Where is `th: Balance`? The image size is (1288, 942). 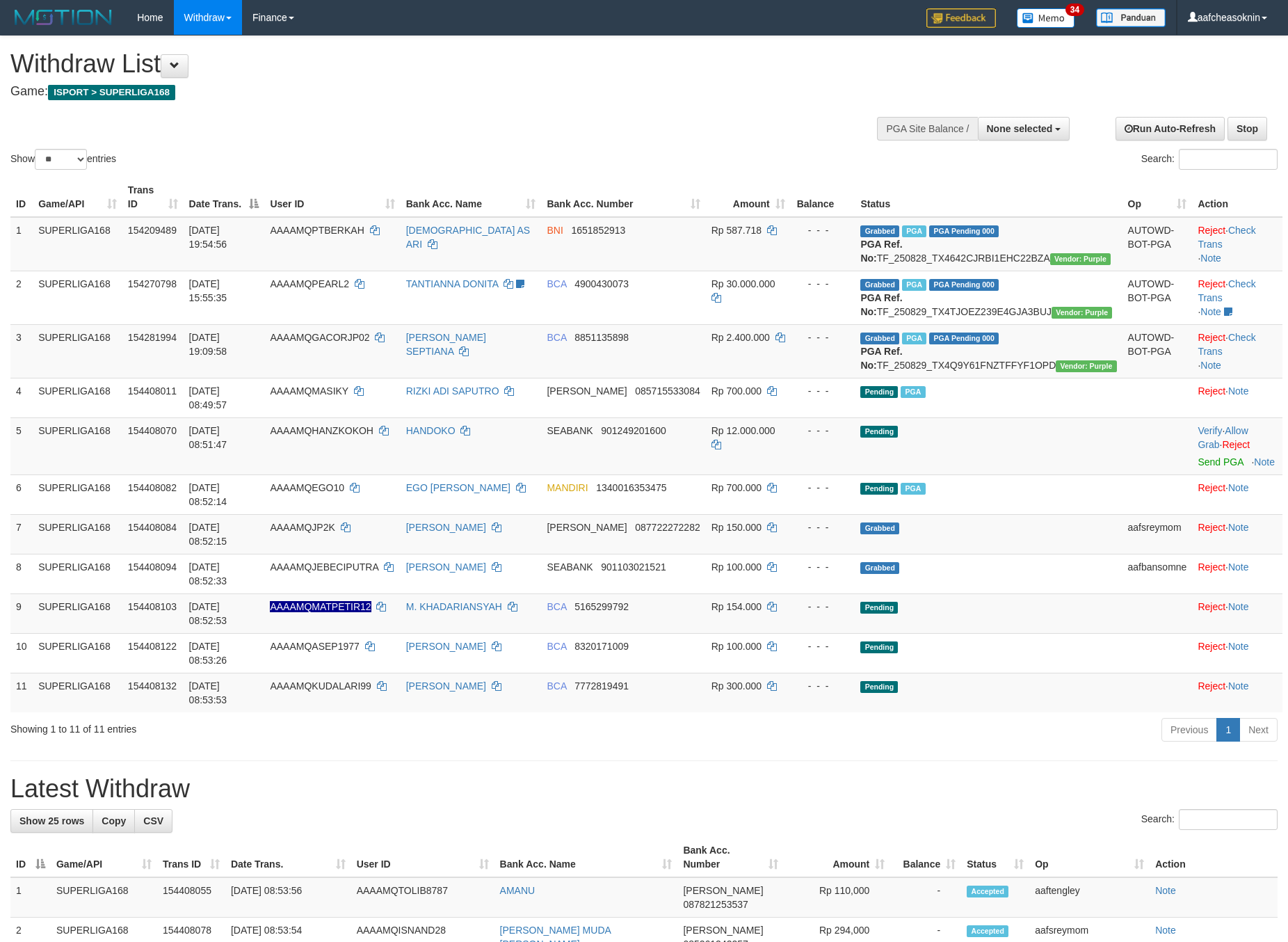
th: Balance is located at coordinates (823, 196).